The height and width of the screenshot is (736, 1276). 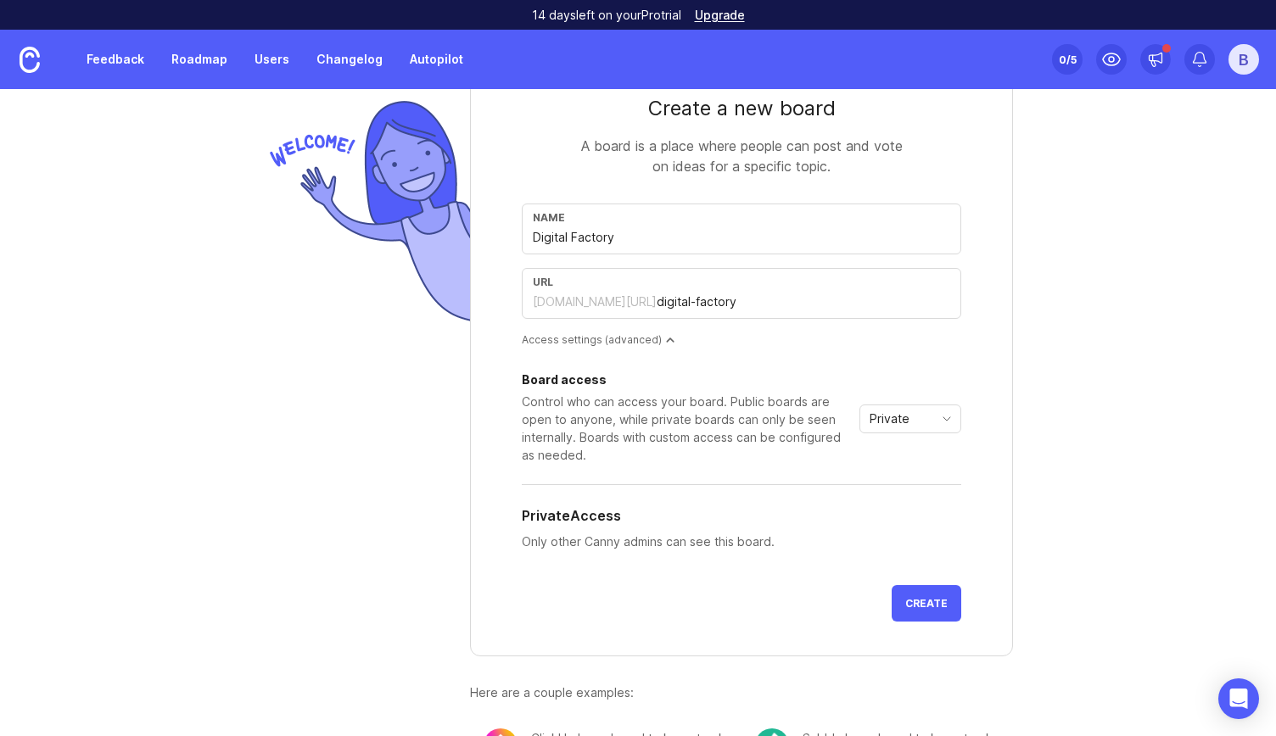 What do you see at coordinates (742, 282) in the screenshot?
I see `div: url` at bounding box center [742, 282].